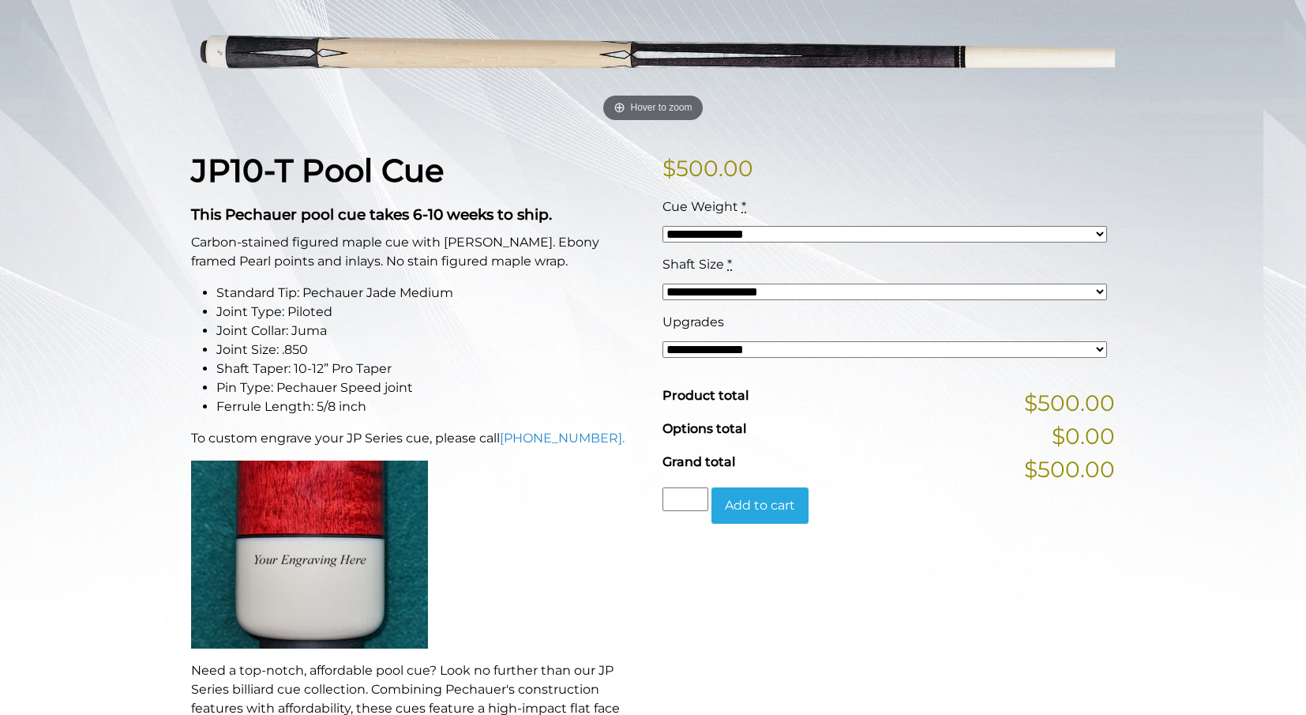 This screenshot has height=715, width=1306. Describe the element at coordinates (430, 312) in the screenshot. I see `li: Joint Type: Piloted` at that location.